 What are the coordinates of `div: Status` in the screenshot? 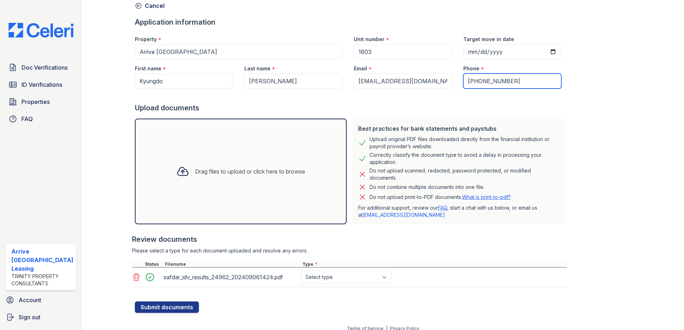 It's located at (153, 265).